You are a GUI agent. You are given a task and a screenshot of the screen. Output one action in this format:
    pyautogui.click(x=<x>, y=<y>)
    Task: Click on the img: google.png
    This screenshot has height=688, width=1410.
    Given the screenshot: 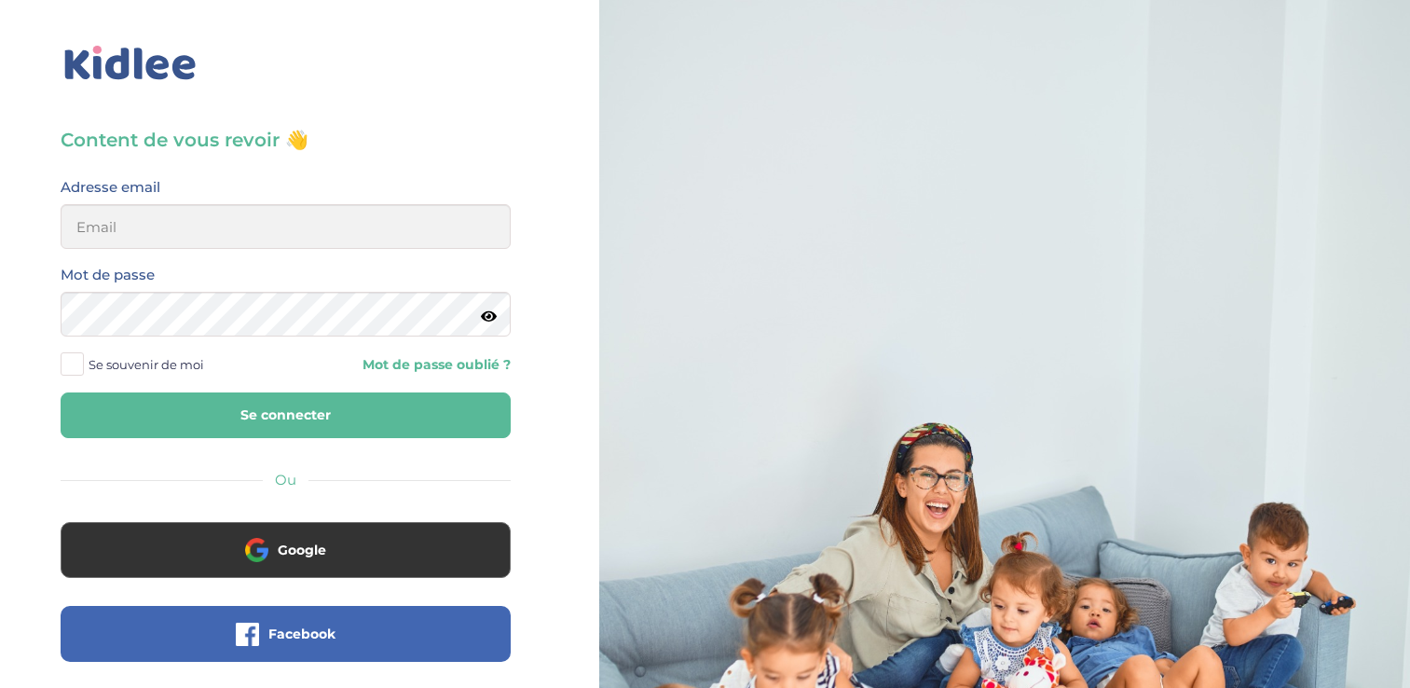 What is the action you would take?
    pyautogui.click(x=256, y=549)
    